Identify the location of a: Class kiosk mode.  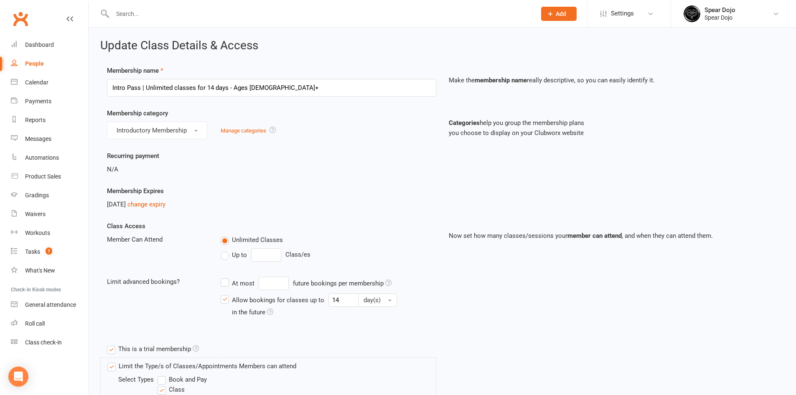
(49, 342).